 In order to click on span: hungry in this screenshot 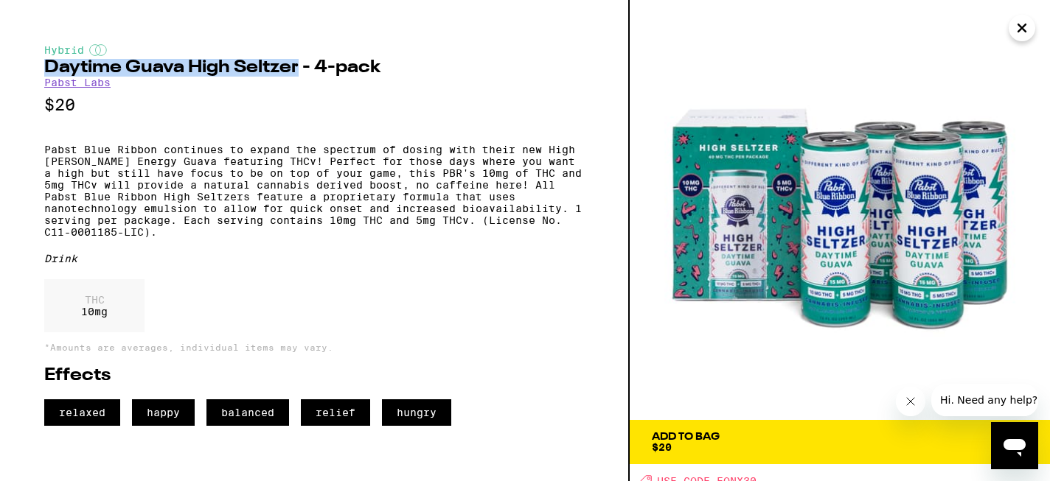, I will do `click(417, 413)`.